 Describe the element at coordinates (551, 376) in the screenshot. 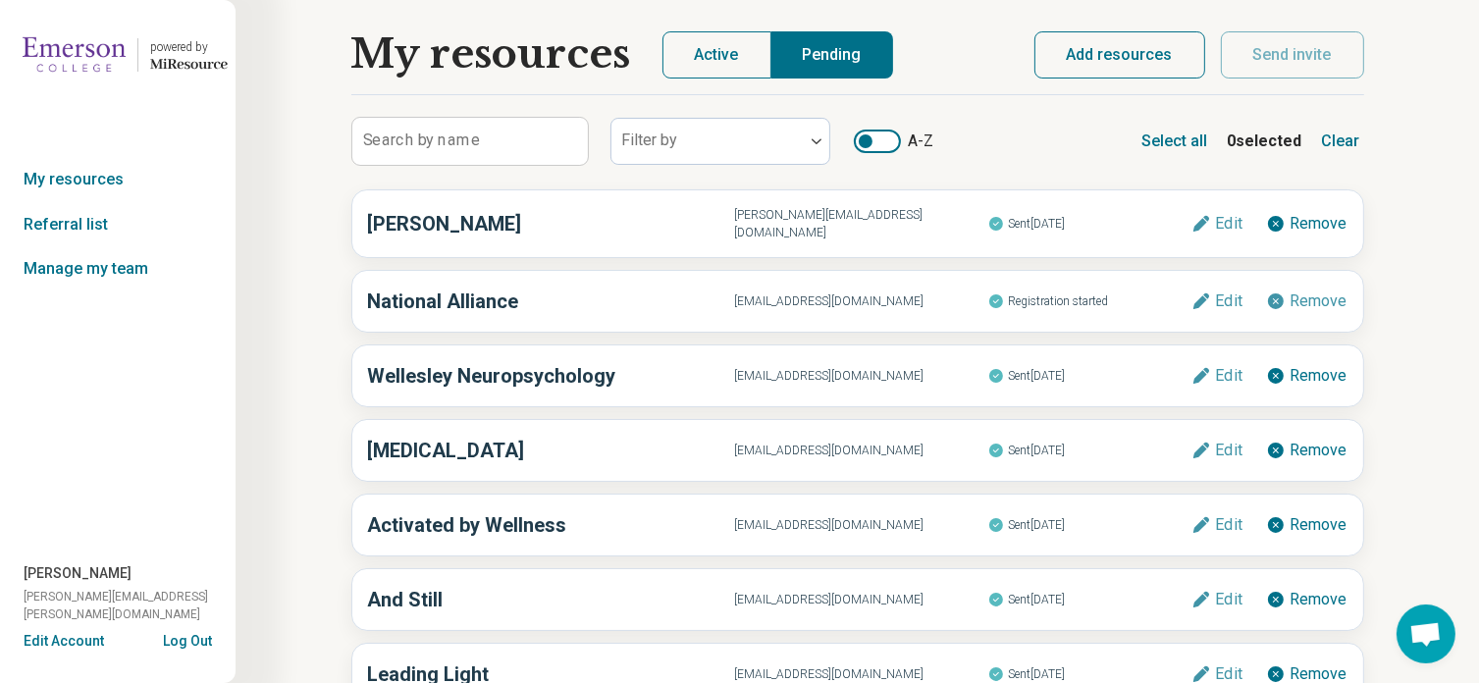

I see `h3: Wellesley Neuropsychology` at that location.